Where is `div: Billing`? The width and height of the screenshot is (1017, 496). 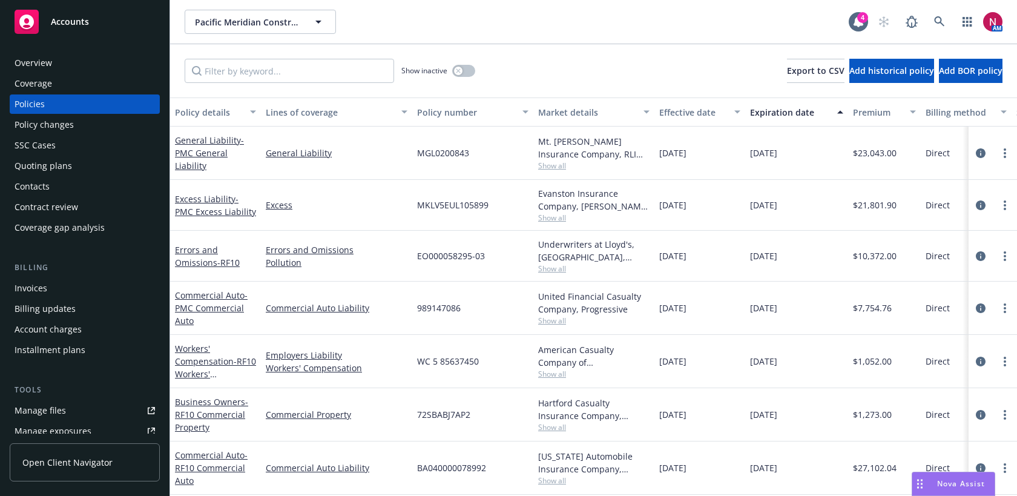 div: Billing is located at coordinates (85, 268).